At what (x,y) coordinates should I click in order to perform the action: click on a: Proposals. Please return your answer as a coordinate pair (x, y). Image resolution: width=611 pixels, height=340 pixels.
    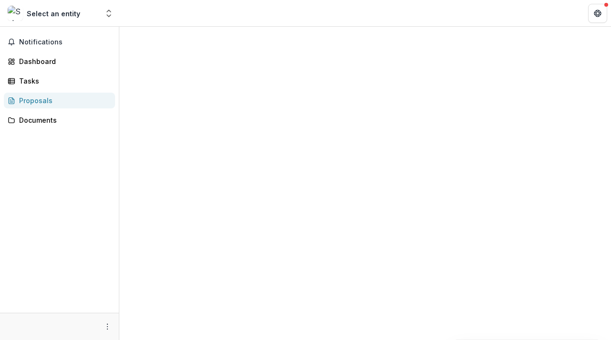
    Looking at the image, I should click on (59, 100).